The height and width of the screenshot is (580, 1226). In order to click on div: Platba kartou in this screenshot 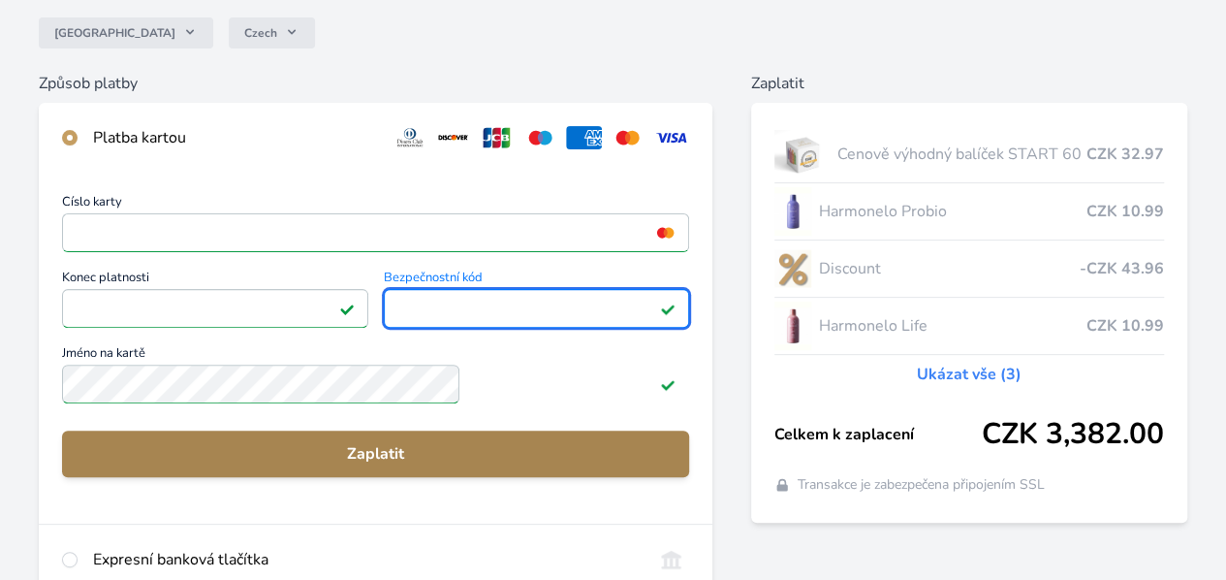, I will do `click(235, 138)`.